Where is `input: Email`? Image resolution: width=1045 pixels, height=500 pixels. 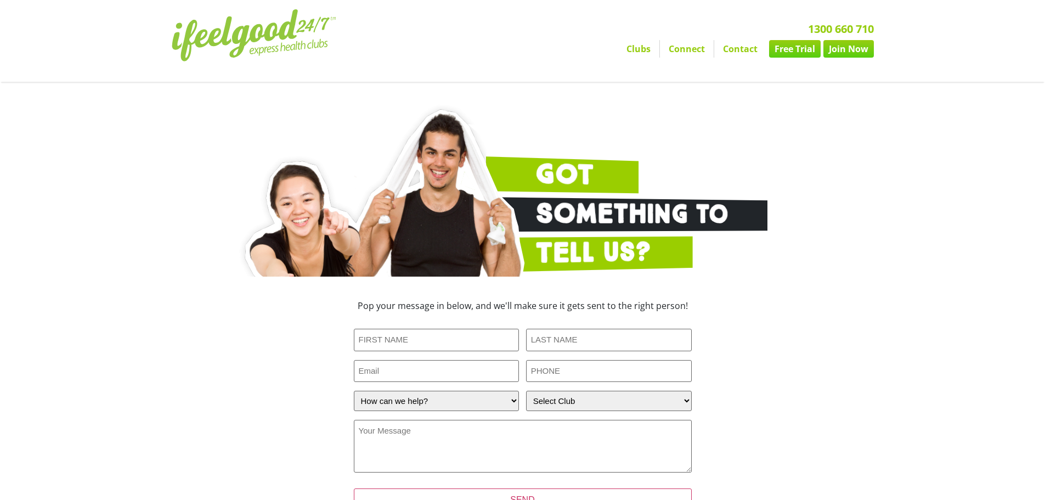 input: Email is located at coordinates (436, 371).